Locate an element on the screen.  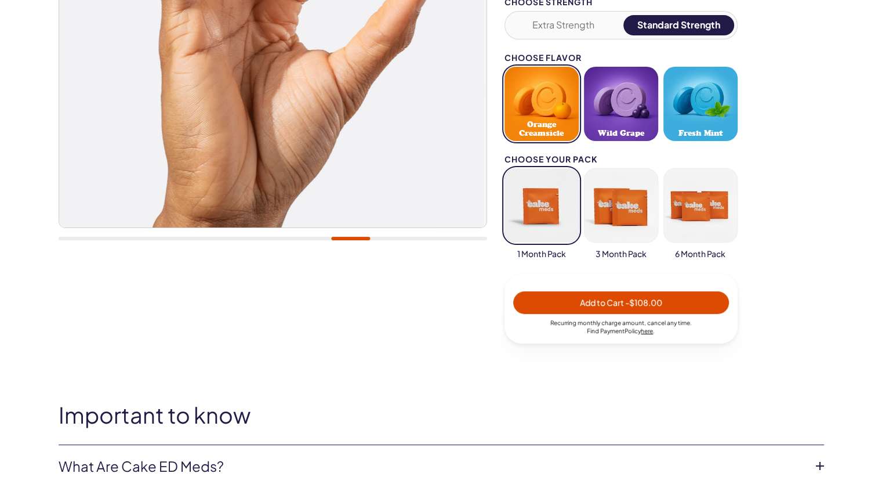
div: Choose Flavor is located at coordinates (621, 57).